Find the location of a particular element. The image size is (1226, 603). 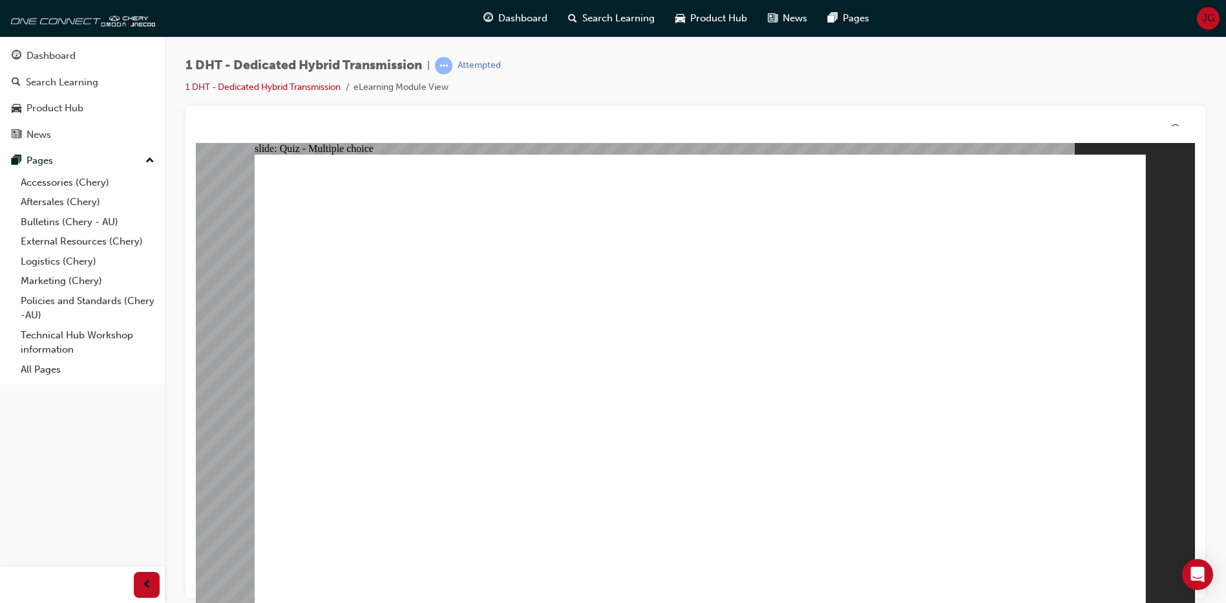

div: Attempted is located at coordinates (479, 65).